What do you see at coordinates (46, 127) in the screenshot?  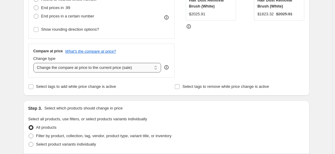 I see `span: All products` at bounding box center [46, 127].